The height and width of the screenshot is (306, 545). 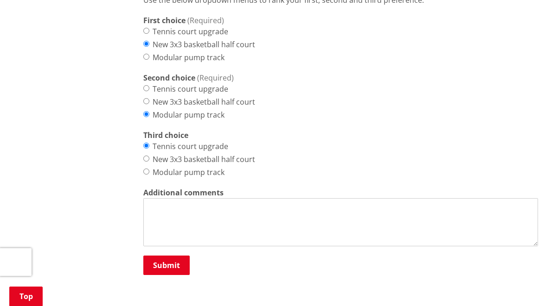 What do you see at coordinates (183, 193) in the screenshot?
I see `label: Additional comments` at bounding box center [183, 193].